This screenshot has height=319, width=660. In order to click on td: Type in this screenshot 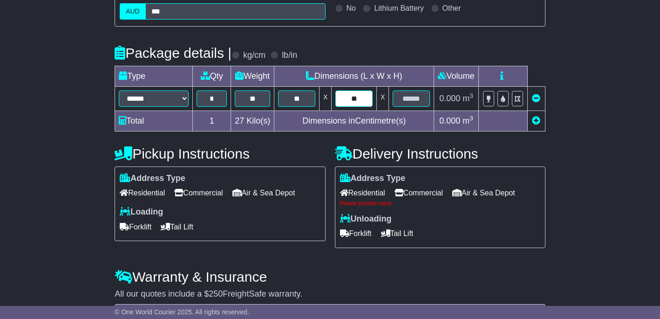, I will do `click(154, 76)`.